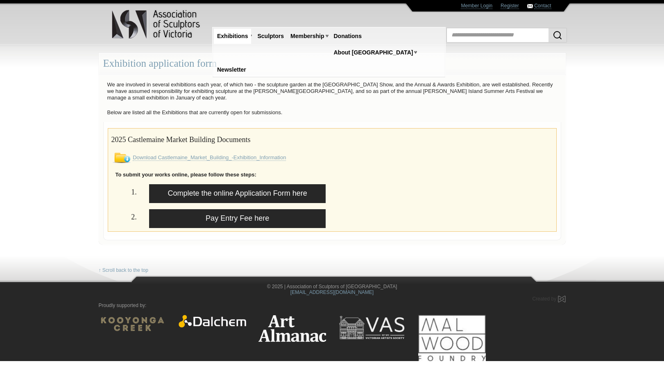 This screenshot has width=664, height=375. I want to click on img: Dalchem Products, so click(212, 321).